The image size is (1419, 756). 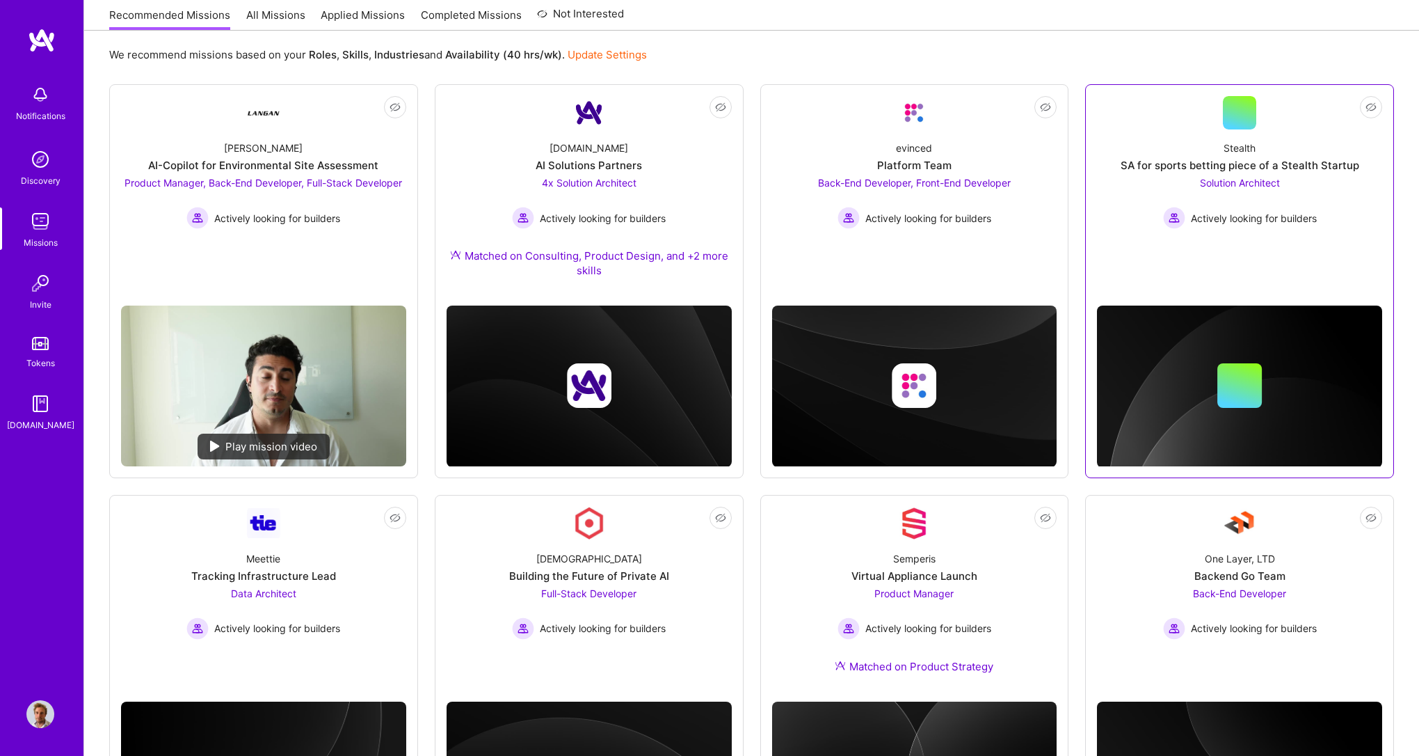 I want to click on a: All Missions, so click(x=276, y=19).